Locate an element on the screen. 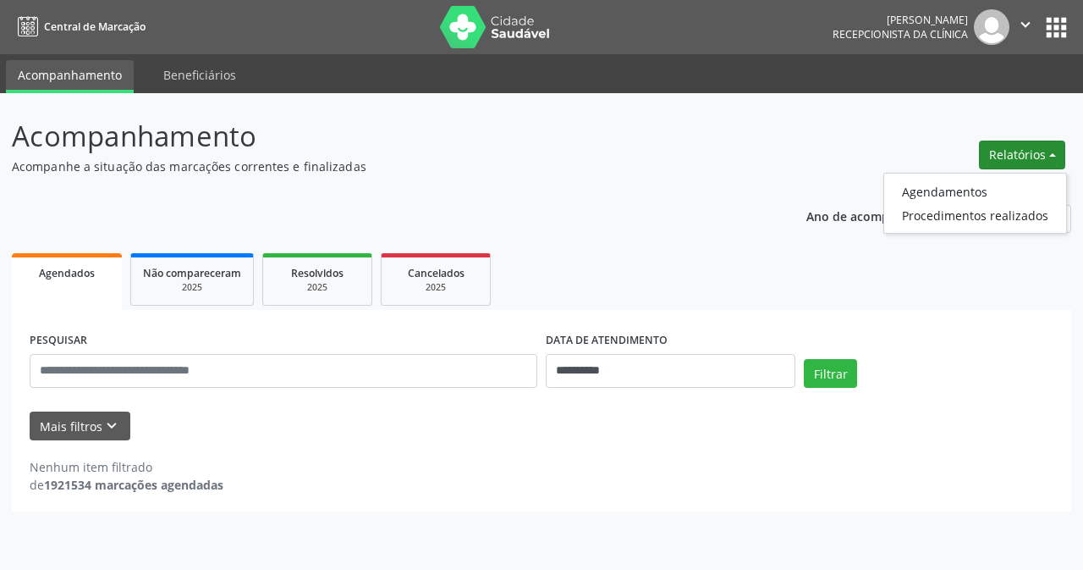 Image resolution: width=1083 pixels, height=570 pixels. button: Filtrar is located at coordinates (830, 373).